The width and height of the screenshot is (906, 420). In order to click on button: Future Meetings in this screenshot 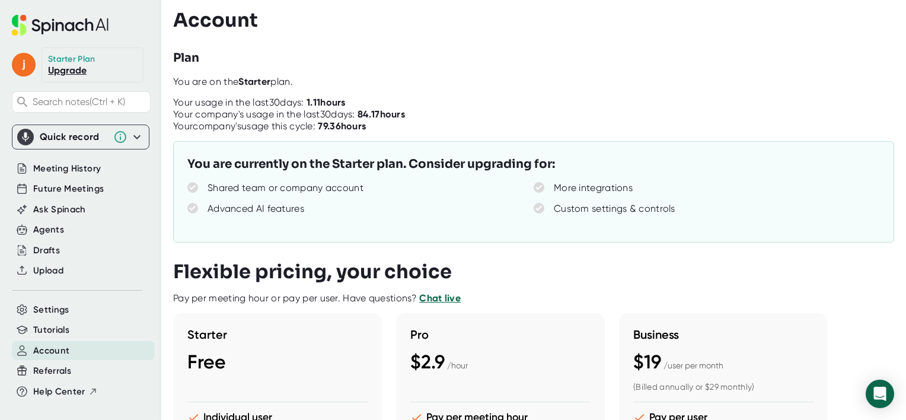, I will do `click(68, 189)`.